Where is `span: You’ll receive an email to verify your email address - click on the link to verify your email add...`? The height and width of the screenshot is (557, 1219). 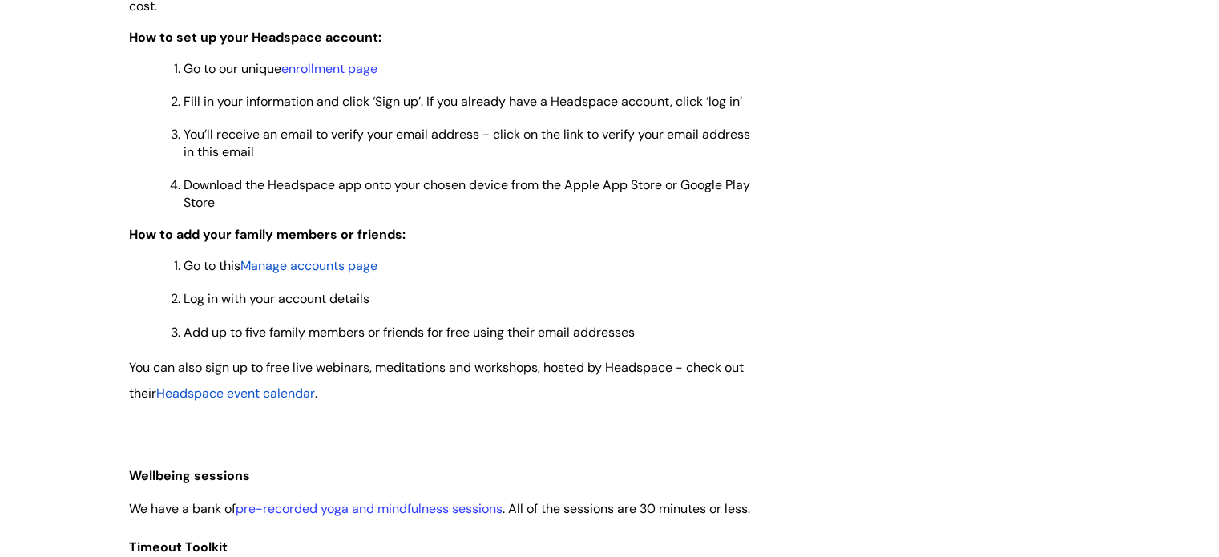
span: You’ll receive an email to verify your email address - click on the link to verify your email add... is located at coordinates (466, 143).